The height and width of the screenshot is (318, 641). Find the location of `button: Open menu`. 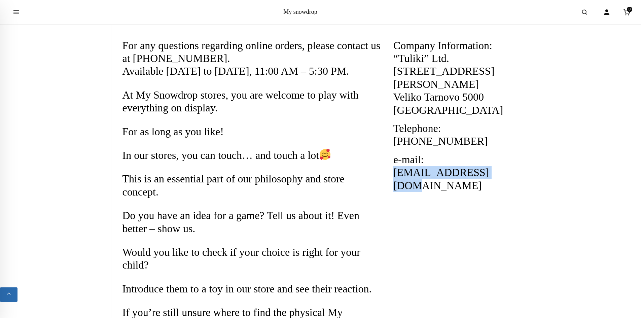

button: Open menu is located at coordinates (16, 12).